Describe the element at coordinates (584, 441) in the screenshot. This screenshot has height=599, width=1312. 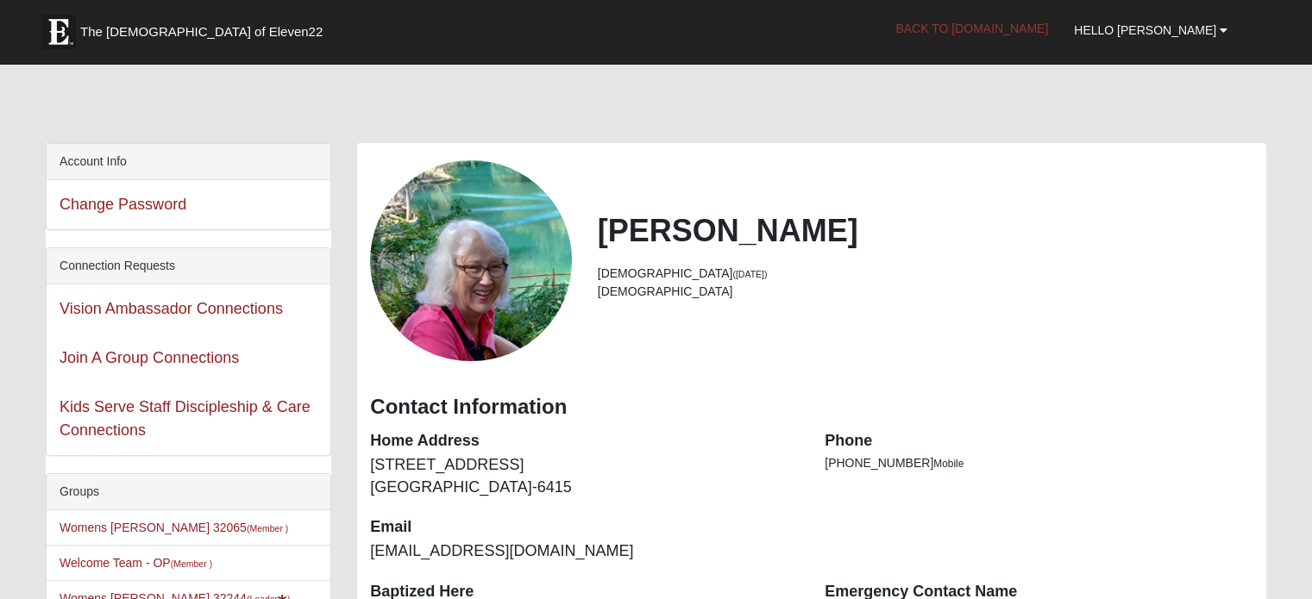
I see `dt: Home Address` at that location.